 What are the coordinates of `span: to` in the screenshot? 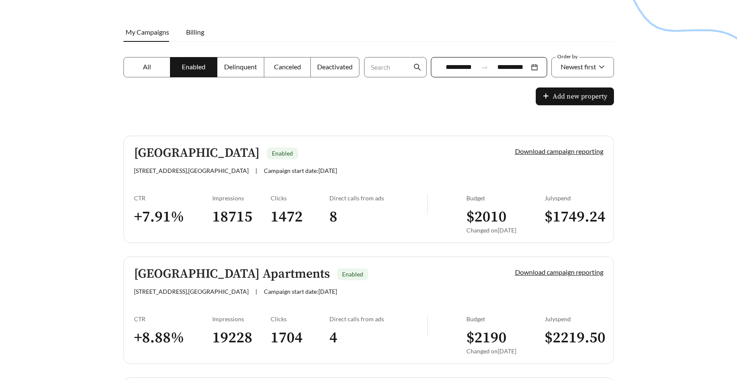 It's located at (485, 67).